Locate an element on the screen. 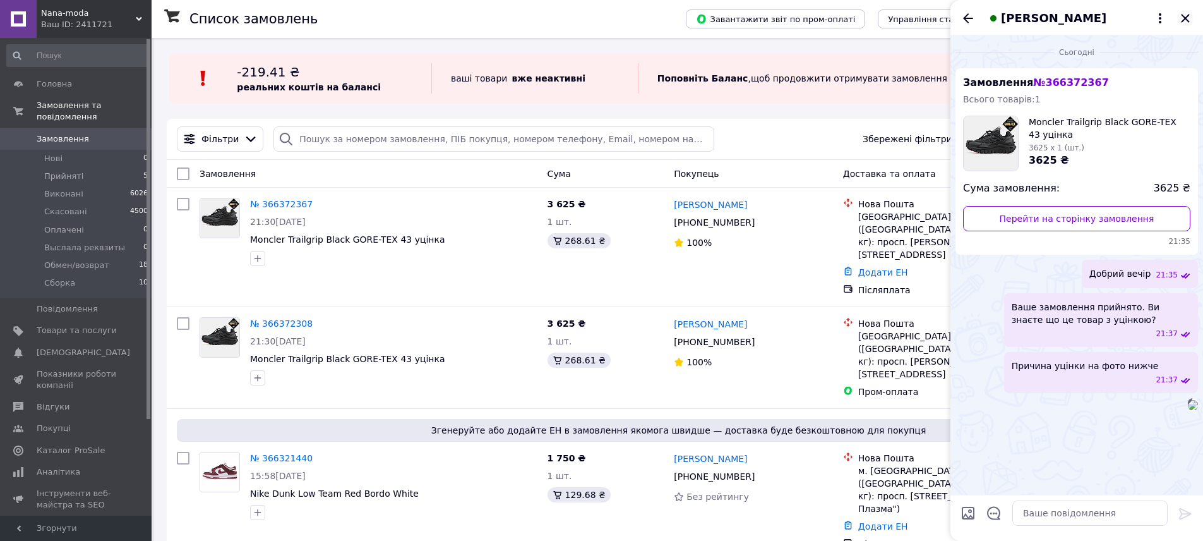  a: № 366372367 is located at coordinates (281, 204).